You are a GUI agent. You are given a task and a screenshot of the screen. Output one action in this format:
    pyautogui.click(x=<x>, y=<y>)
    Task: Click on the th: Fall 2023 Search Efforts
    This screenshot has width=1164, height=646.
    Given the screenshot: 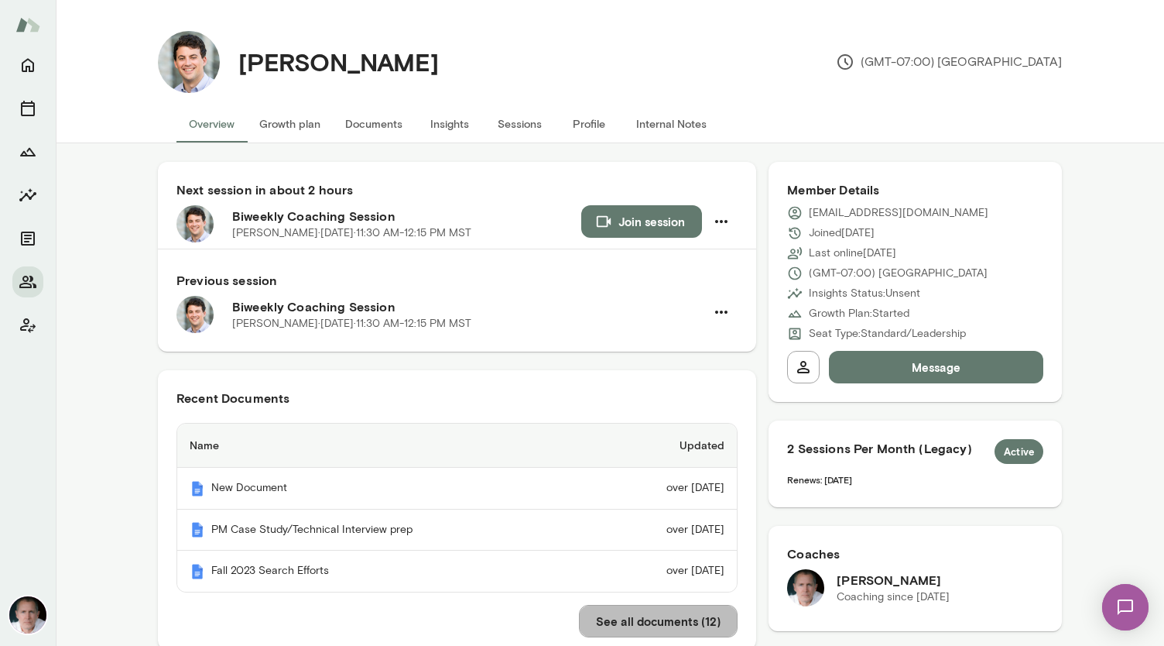 What is the action you would take?
    pyautogui.click(x=387, y=571)
    